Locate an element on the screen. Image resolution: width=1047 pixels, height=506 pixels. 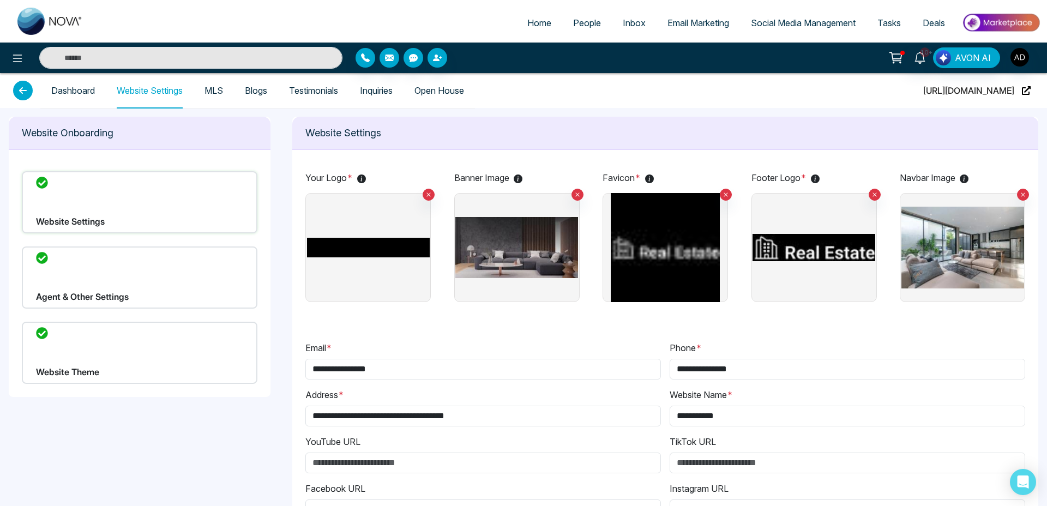
img: Lead Flow is located at coordinates (943, 58).